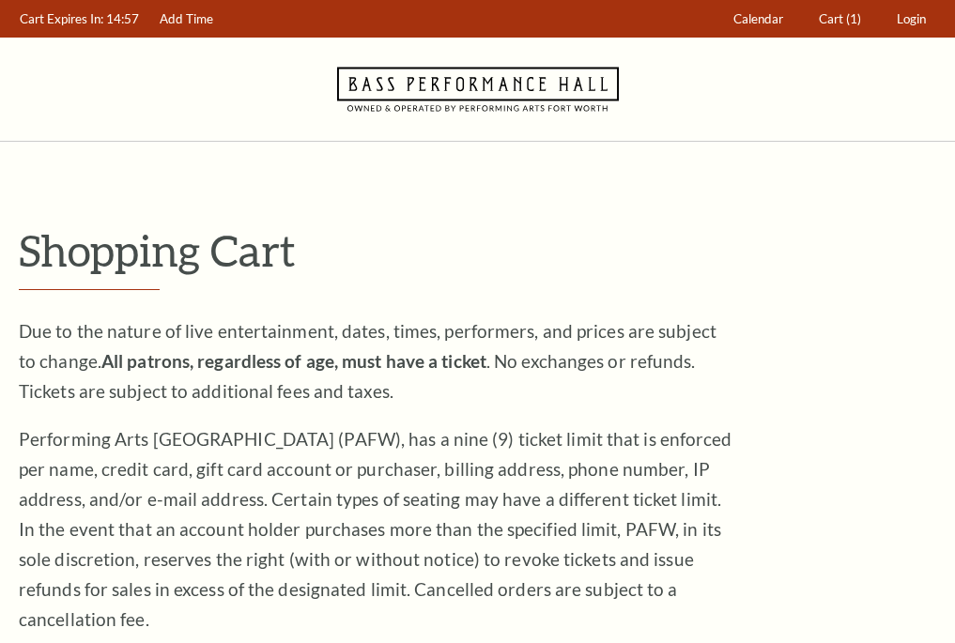 Image resolution: width=955 pixels, height=643 pixels. What do you see at coordinates (759, 19) in the screenshot?
I see `a: Calendar` at bounding box center [759, 19].